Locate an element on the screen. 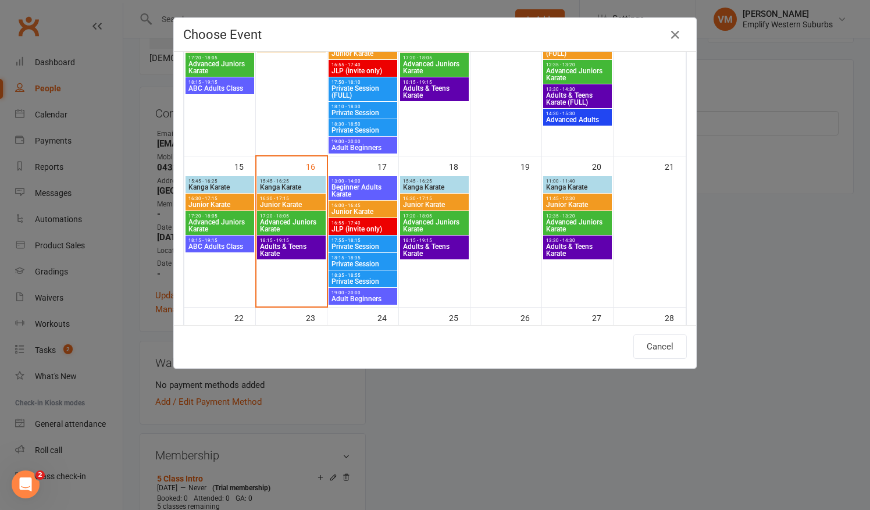 The image size is (870, 510). span: Beginner Adults Karate is located at coordinates (363, 191).